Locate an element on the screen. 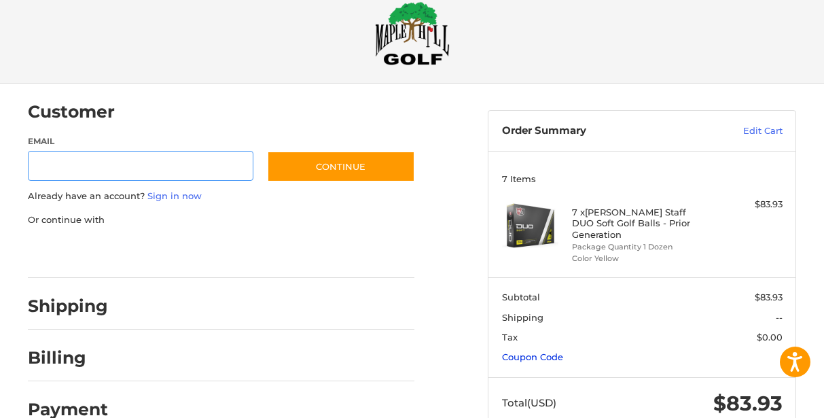 The width and height of the screenshot is (824, 418). a: Edit Cart is located at coordinates (738, 131).